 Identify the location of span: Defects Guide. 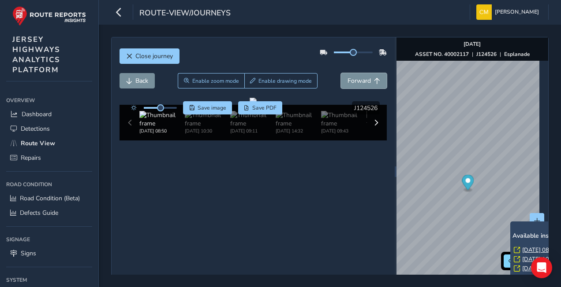
(39, 213).